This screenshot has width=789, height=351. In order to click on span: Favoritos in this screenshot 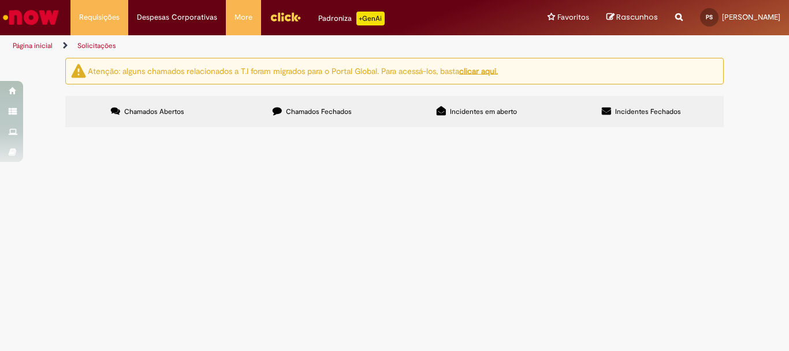, I will do `click(573, 17)`.